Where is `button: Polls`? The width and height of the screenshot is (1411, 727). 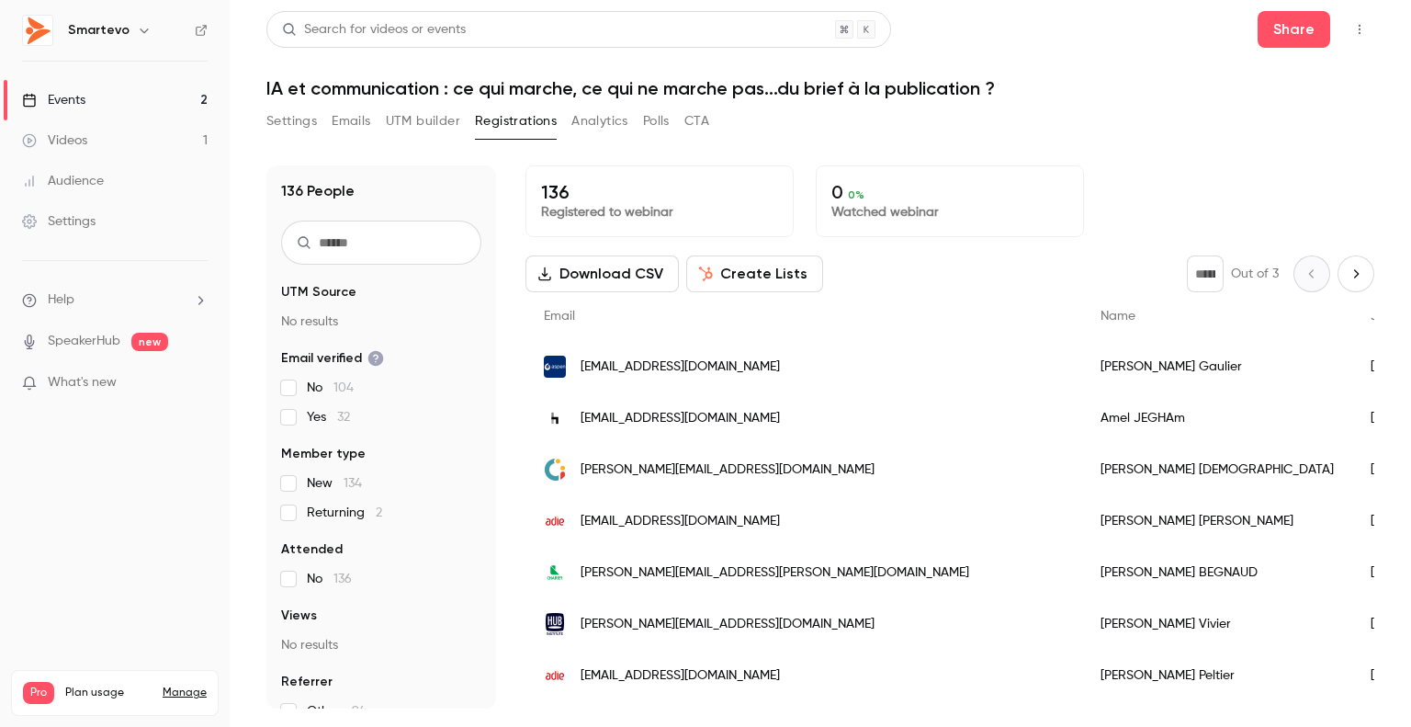 button: Polls is located at coordinates (656, 121).